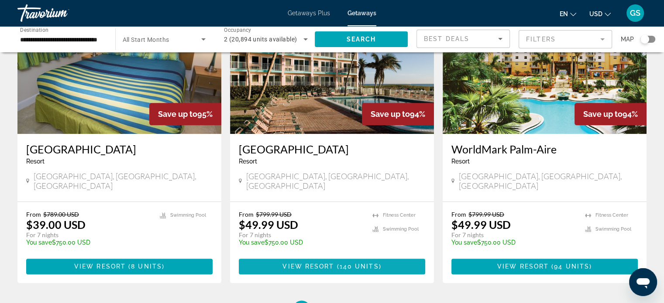 This screenshot has height=303, width=664. I want to click on span: GS, so click(635, 13).